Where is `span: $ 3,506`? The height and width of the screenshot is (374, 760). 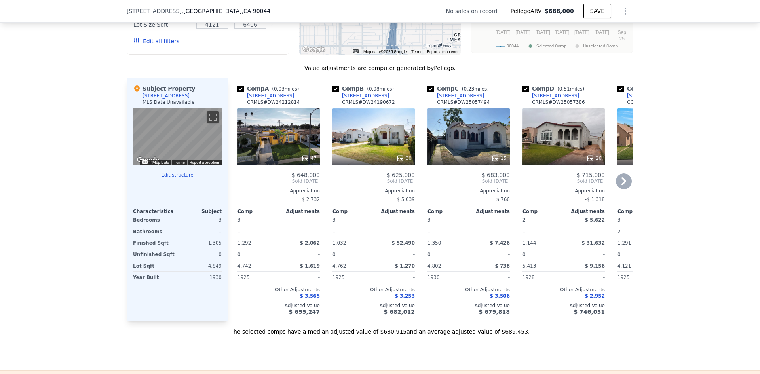
span: $ 3,506 is located at coordinates (500, 296).